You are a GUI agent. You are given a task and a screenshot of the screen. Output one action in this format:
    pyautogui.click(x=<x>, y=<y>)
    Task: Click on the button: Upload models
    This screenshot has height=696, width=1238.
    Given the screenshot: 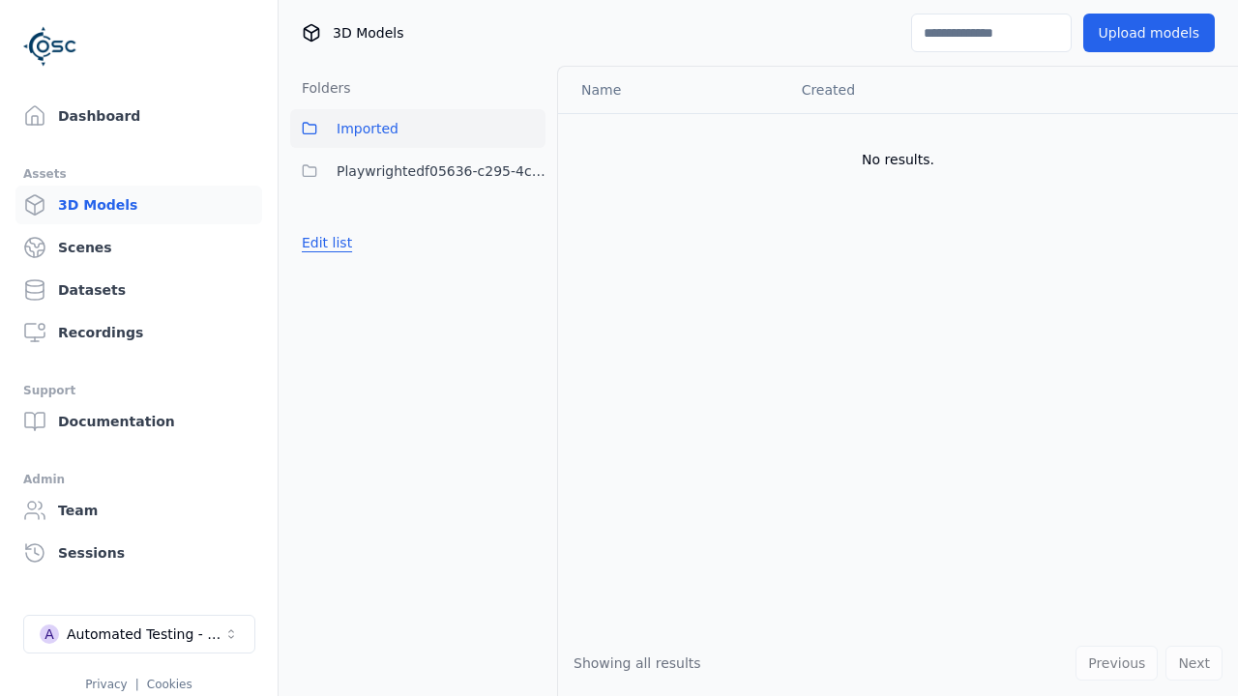 What is the action you would take?
    pyautogui.click(x=1149, y=33)
    